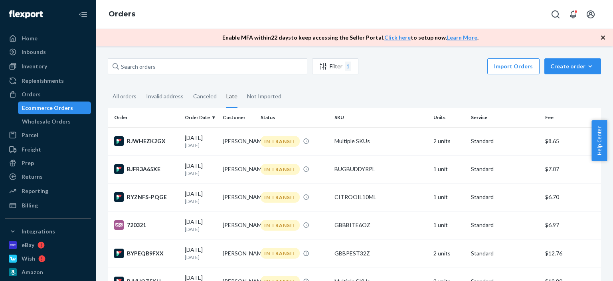 Image resolution: width=613 pixels, height=281 pixels. I want to click on a: Billing, so click(48, 205).